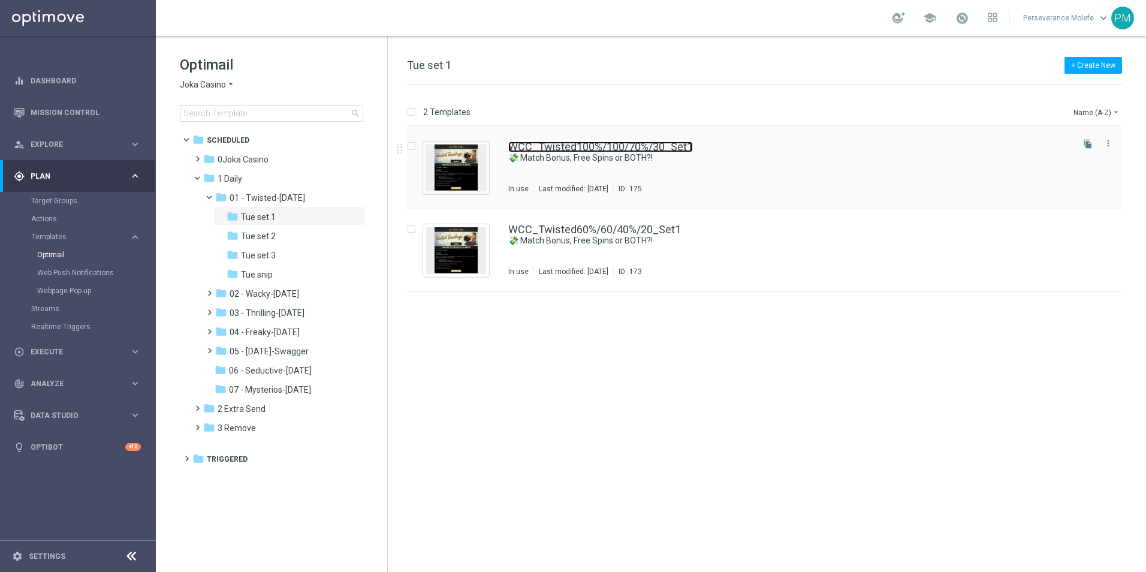  Describe the element at coordinates (456, 168) in the screenshot. I see `img: 175.jpeg` at that location.